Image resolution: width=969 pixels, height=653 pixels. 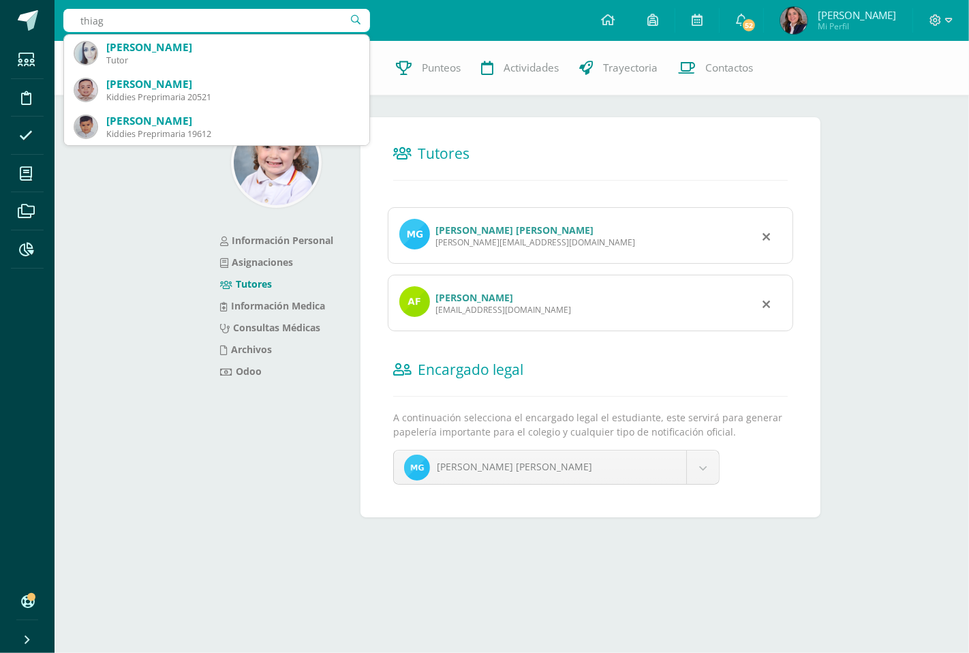 I want to click on a: Punteos, so click(x=429, y=68).